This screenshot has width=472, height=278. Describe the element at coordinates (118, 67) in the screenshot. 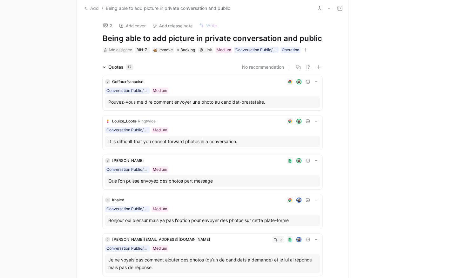

I see `div: Quotes17` at that location.